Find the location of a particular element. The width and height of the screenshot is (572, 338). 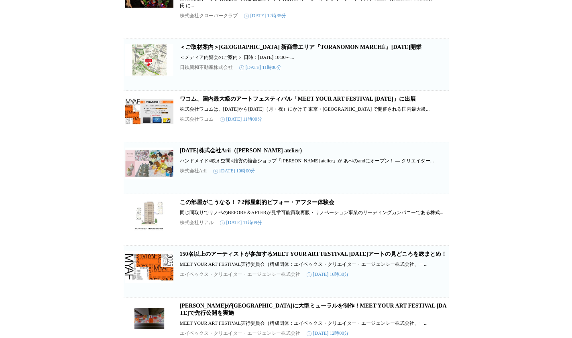

img: 2025年10月1日株式会社Arii（cocoru atelier） is located at coordinates (149, 163).